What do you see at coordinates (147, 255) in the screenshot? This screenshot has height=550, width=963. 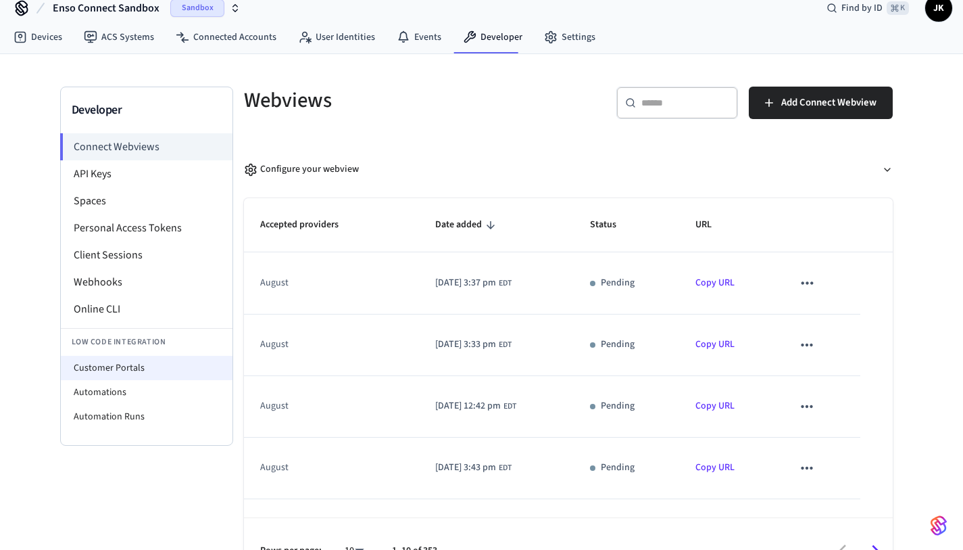 I see `li: Client Sessions` at bounding box center [147, 255].